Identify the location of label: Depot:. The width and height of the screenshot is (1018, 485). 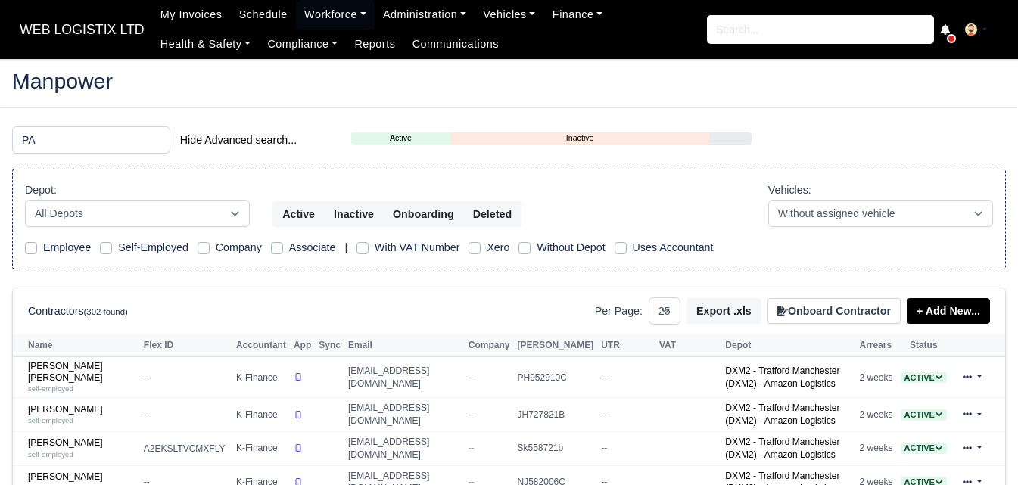
(41, 190).